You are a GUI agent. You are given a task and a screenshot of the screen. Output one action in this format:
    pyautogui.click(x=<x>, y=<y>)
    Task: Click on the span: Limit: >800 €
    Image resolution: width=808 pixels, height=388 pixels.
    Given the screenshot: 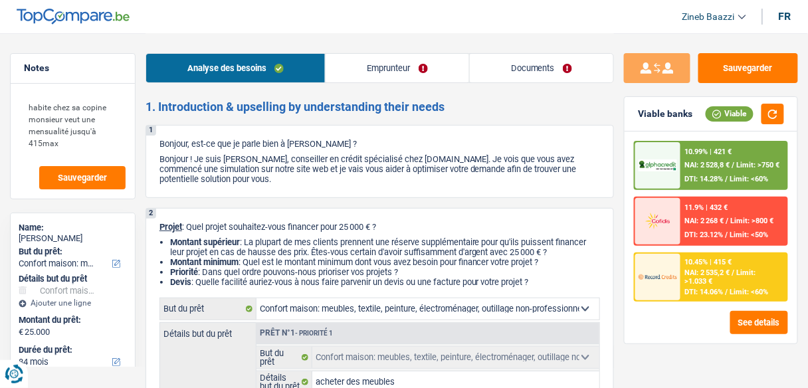 What is the action you would take?
    pyautogui.click(x=752, y=221)
    